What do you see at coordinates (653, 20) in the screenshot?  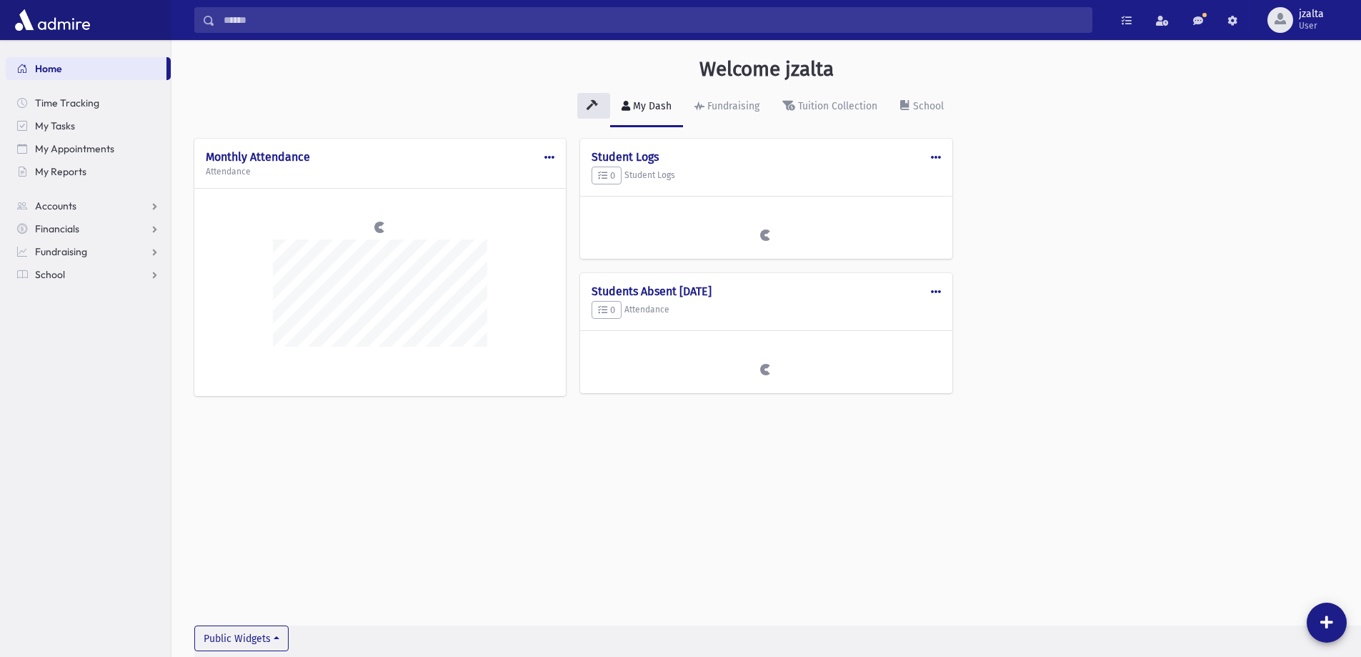 I see `input: Search` at bounding box center [653, 20].